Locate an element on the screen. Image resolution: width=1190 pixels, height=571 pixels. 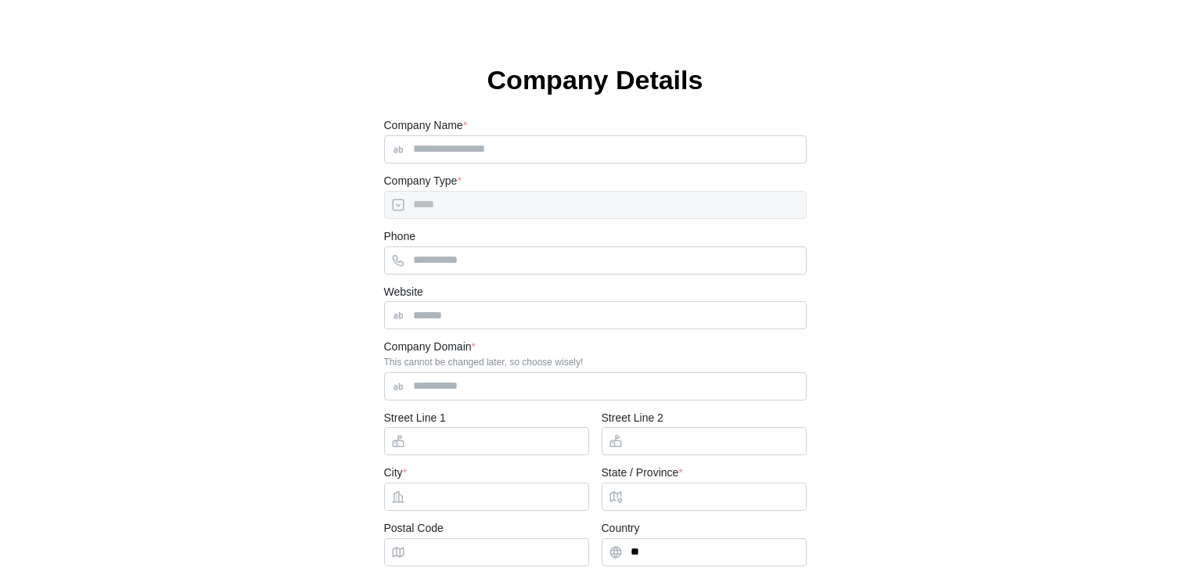
label: State / Province is located at coordinates (642, 473).